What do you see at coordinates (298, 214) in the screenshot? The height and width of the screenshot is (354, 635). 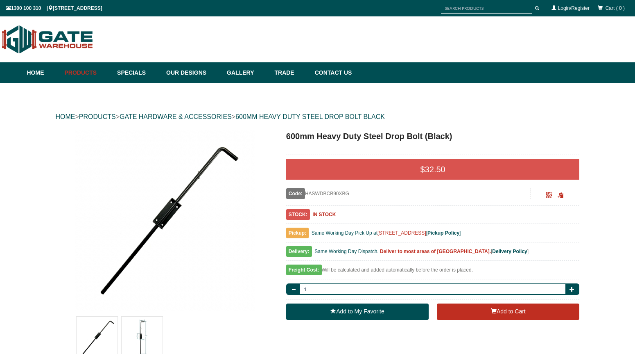 I see `span: STOCK:` at bounding box center [298, 214].